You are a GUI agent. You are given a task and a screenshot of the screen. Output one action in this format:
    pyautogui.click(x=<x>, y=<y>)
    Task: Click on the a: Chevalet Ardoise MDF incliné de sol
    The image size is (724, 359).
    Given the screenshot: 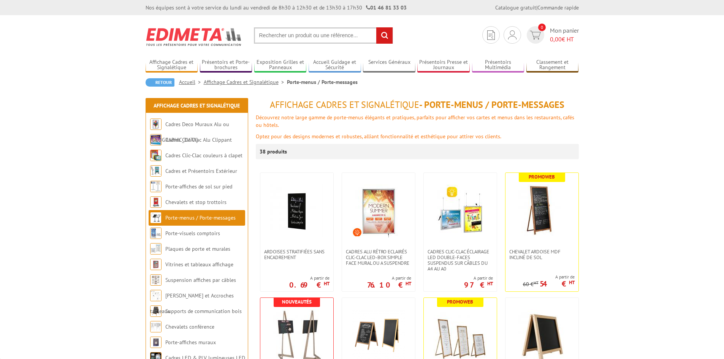 What is the action you would take?
    pyautogui.click(x=542, y=255)
    